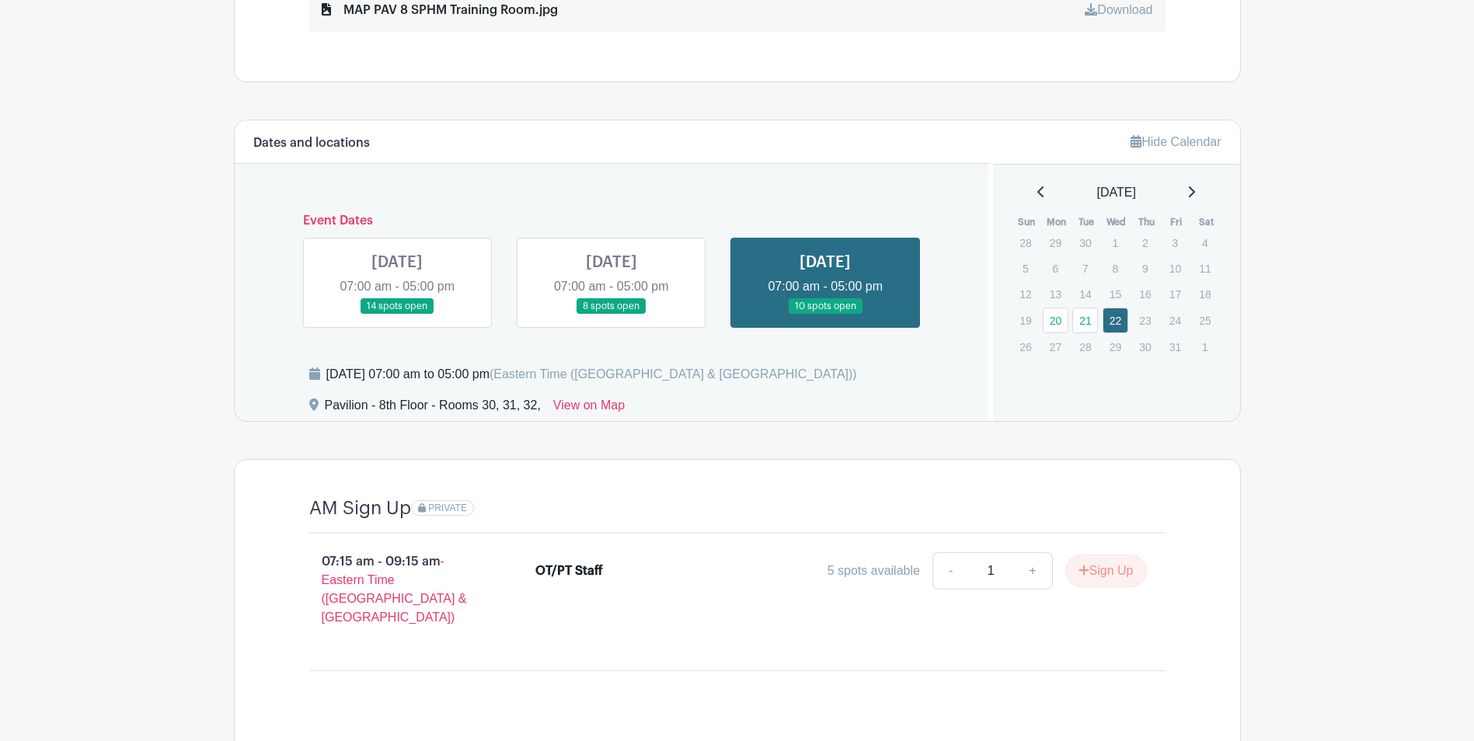 Image resolution: width=1474 pixels, height=741 pixels. What do you see at coordinates (1115, 320) in the screenshot?
I see `a: 22` at bounding box center [1115, 320].